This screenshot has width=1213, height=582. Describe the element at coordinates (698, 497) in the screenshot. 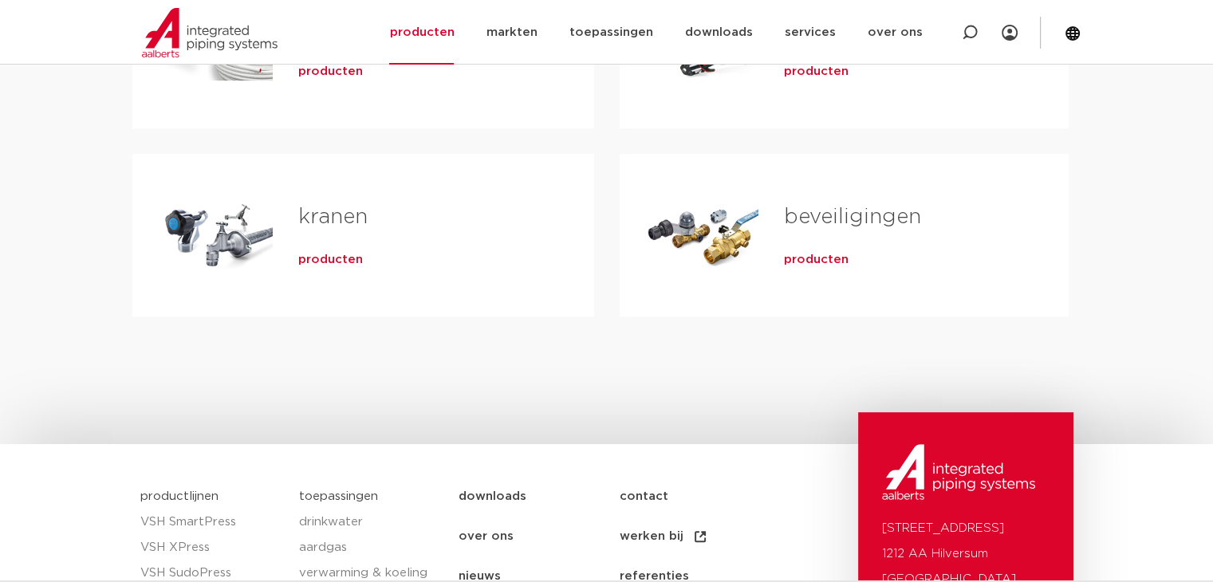

I see `a: contact` at that location.